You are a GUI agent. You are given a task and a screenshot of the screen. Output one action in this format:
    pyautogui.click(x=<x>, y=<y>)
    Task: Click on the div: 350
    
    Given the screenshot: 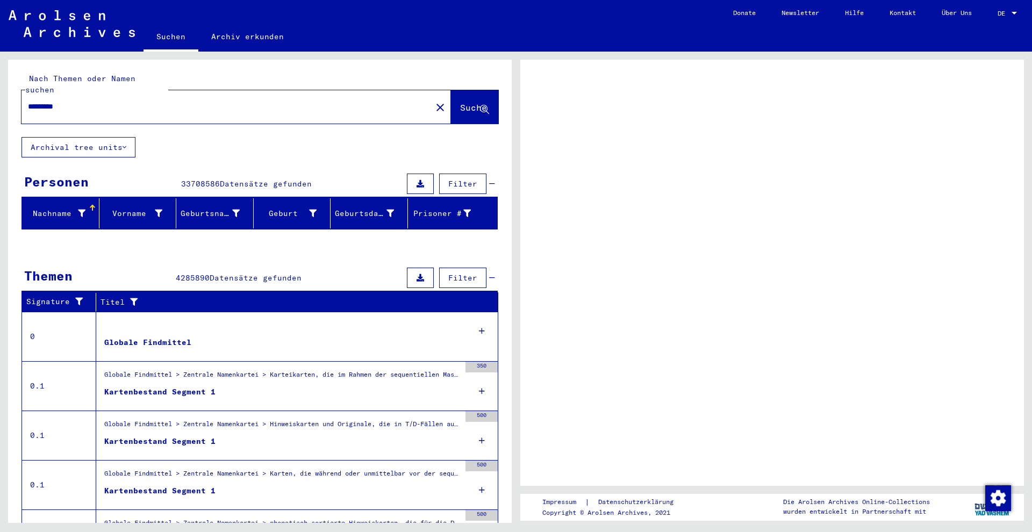 What is the action you would take?
    pyautogui.click(x=482, y=367)
    